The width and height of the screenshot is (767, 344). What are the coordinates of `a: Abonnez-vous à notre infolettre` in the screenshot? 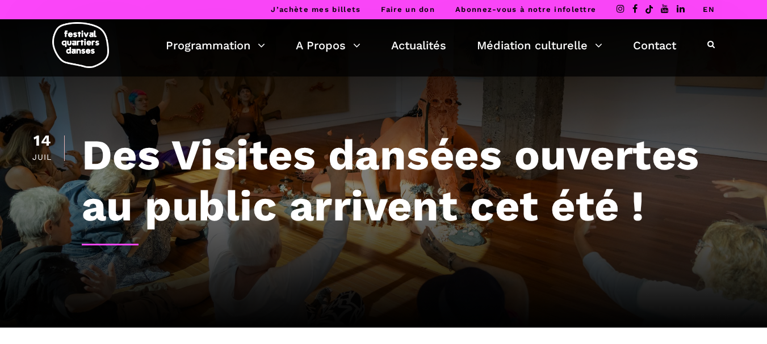 It's located at (525, 9).